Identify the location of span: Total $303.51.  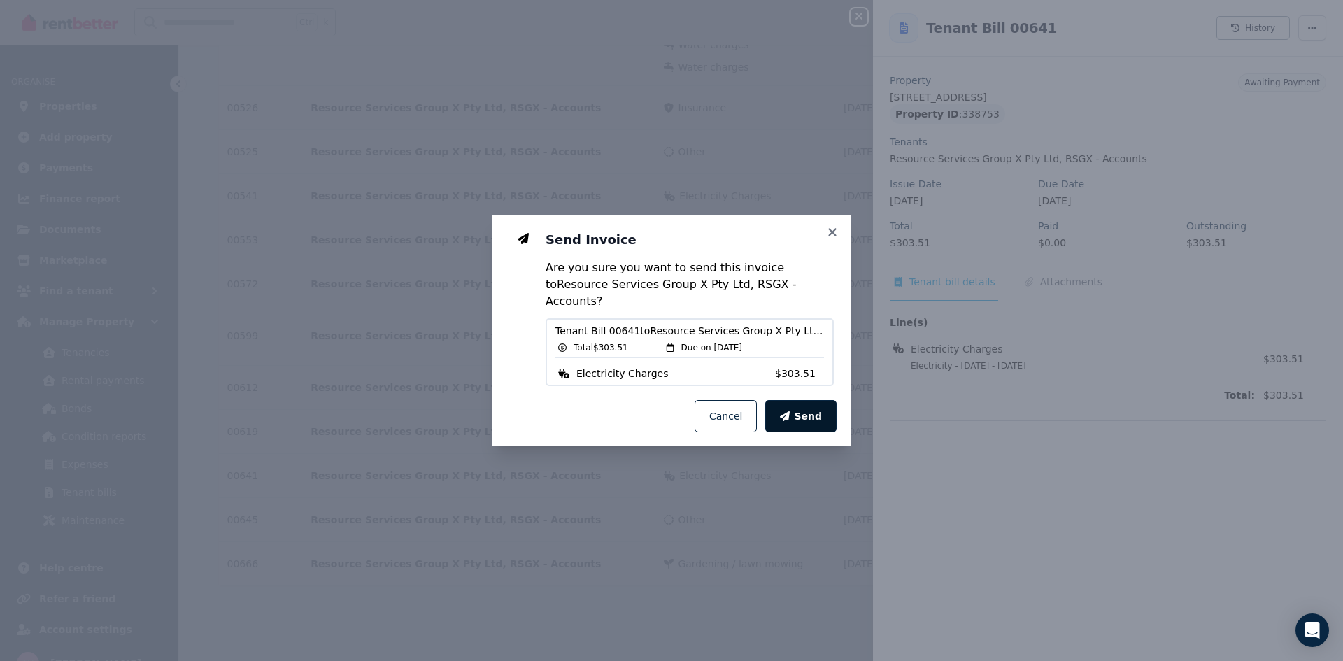
(601, 348).